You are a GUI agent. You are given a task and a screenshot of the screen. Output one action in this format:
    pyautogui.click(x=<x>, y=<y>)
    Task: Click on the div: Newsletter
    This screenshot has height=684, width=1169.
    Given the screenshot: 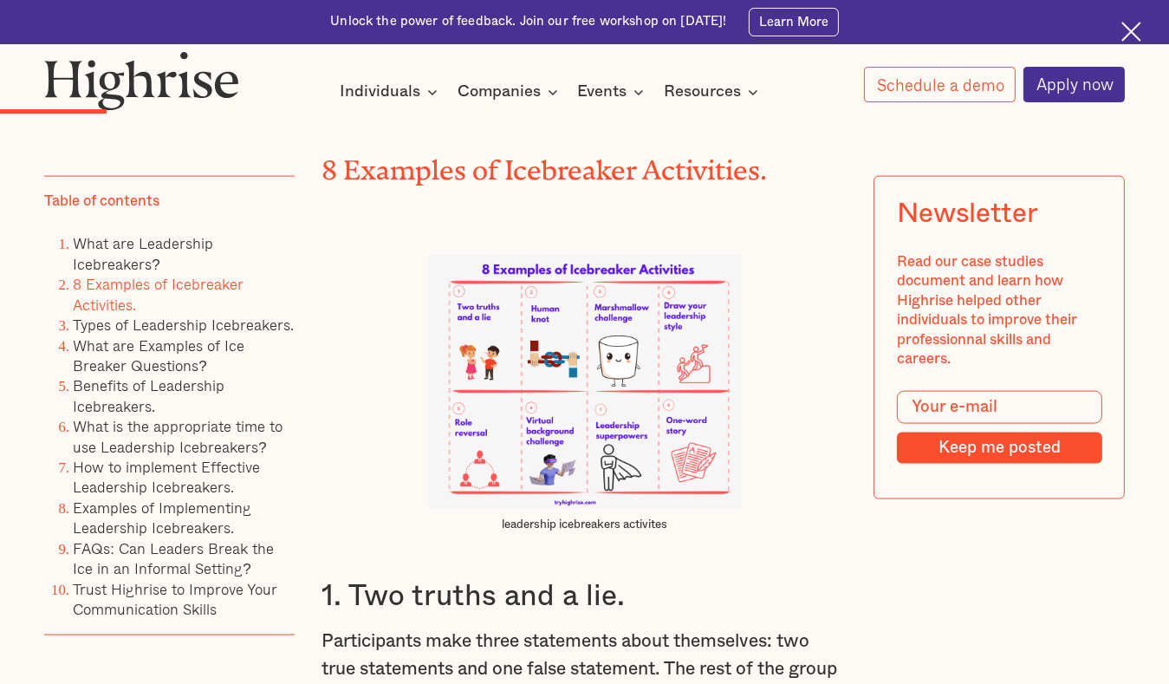 What is the action you would take?
    pyautogui.click(x=967, y=214)
    